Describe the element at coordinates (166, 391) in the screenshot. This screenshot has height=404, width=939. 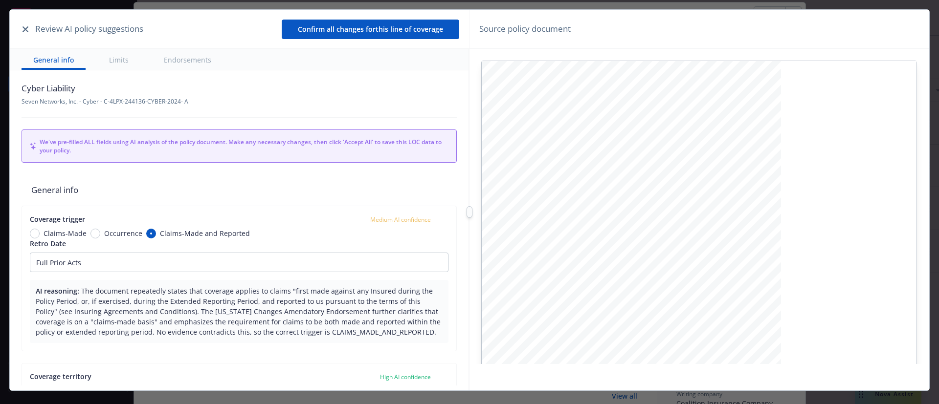
I see `span: Specified territories` at that location.